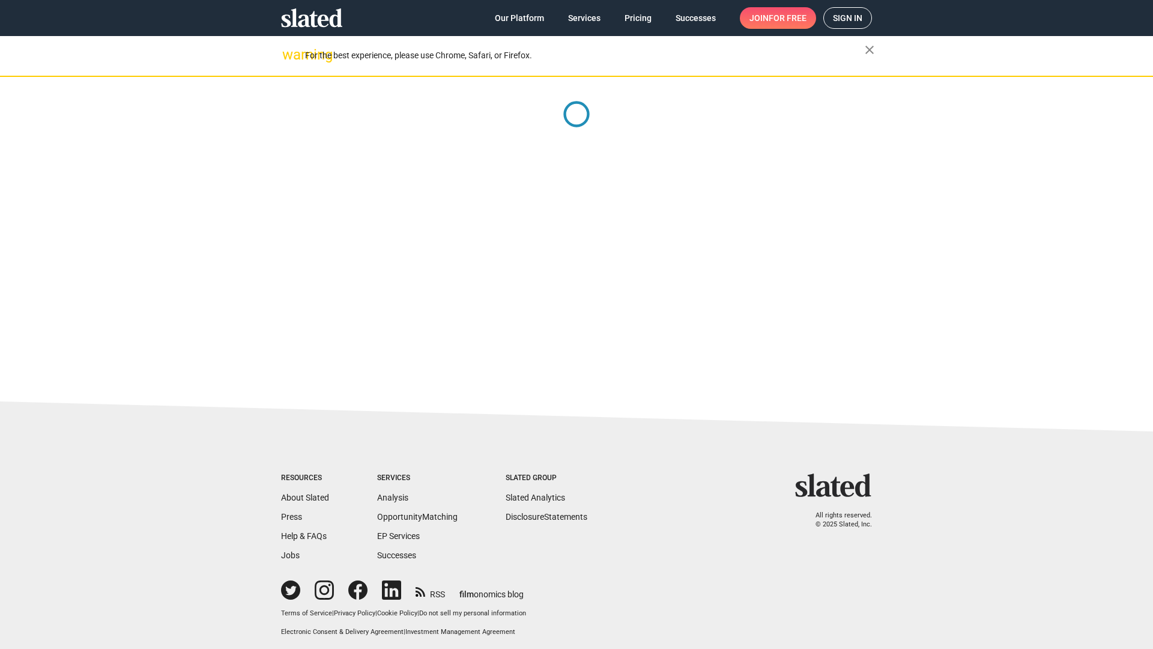 The image size is (1153, 649). I want to click on a: Investment Management Agreement, so click(460, 631).